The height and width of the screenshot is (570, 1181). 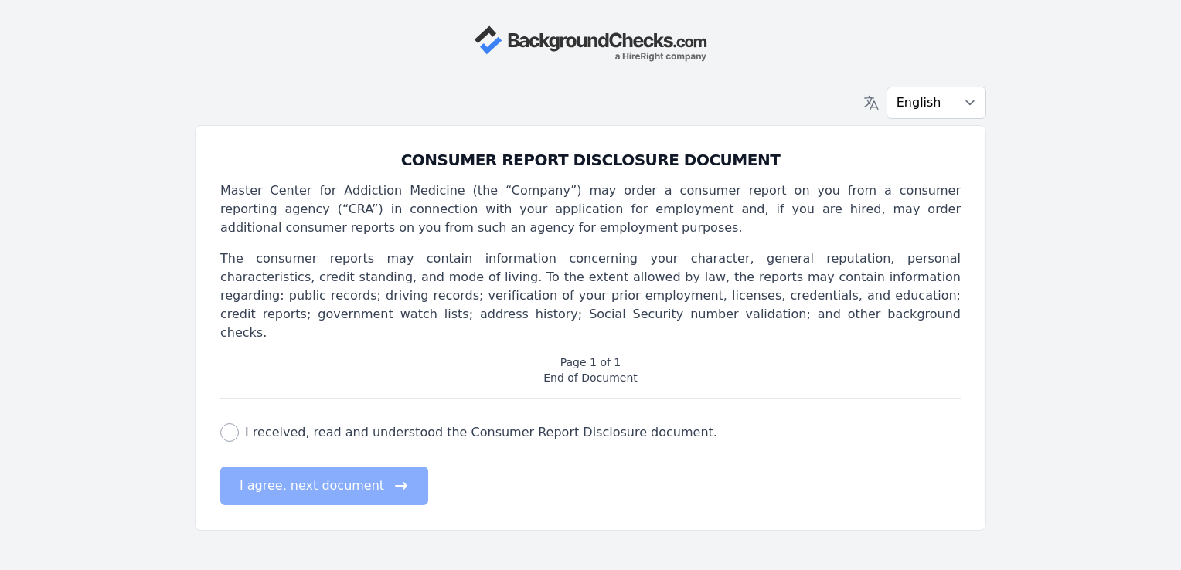 I want to click on label: I received, read and understood the Consumer Report Disclosure document., so click(x=481, y=433).